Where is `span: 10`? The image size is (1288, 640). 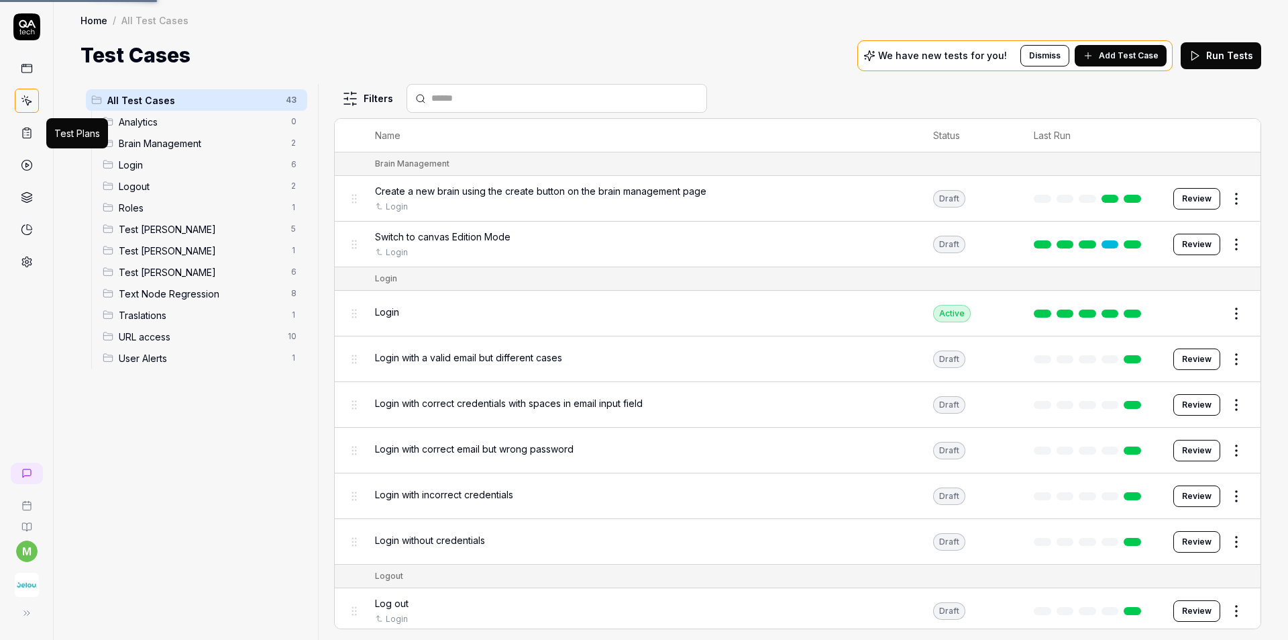
span: 10 is located at coordinates (292, 336).